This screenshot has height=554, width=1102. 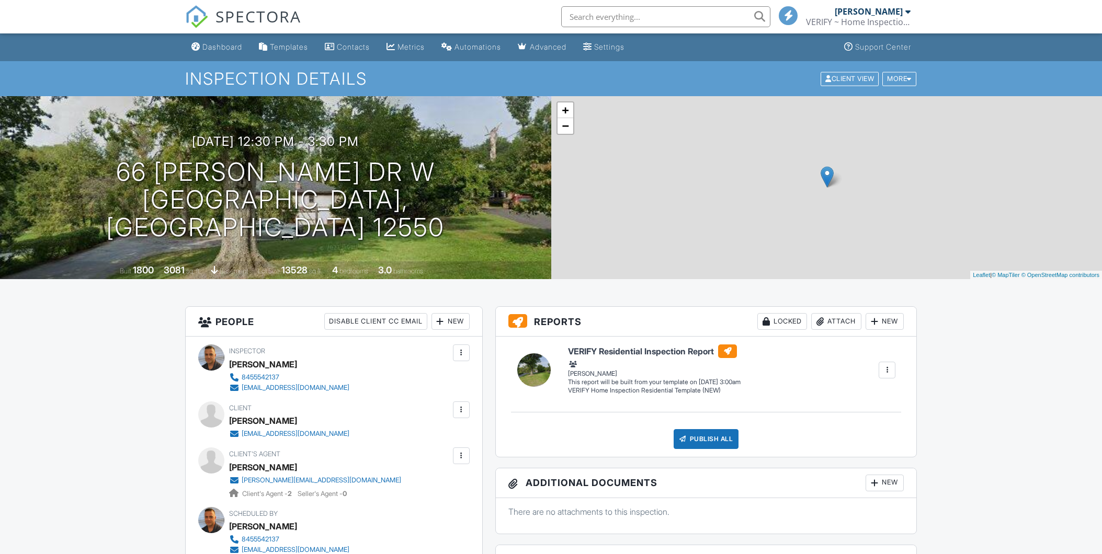 What do you see at coordinates (268, 494) in the screenshot?
I see `span: Client's Agent -` at bounding box center [268, 494].